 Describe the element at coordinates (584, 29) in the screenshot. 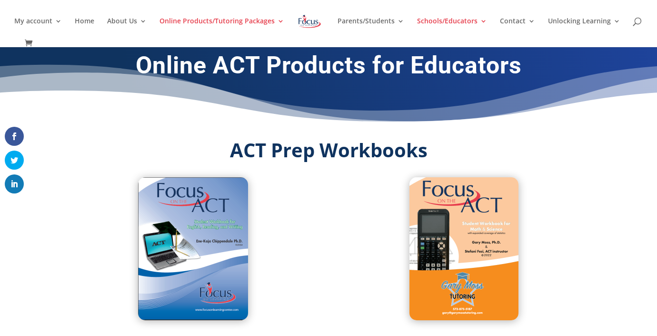

I see `a: Unlocking Learning` at that location.